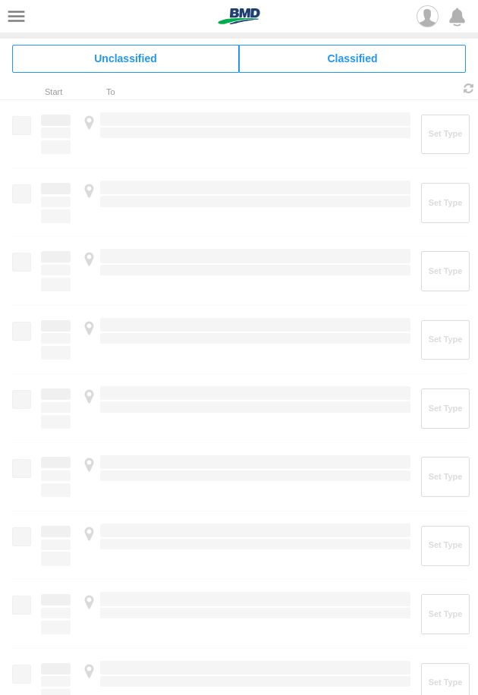 The height and width of the screenshot is (695, 478). Describe the element at coordinates (469, 89) in the screenshot. I see `span: Refresh` at that location.